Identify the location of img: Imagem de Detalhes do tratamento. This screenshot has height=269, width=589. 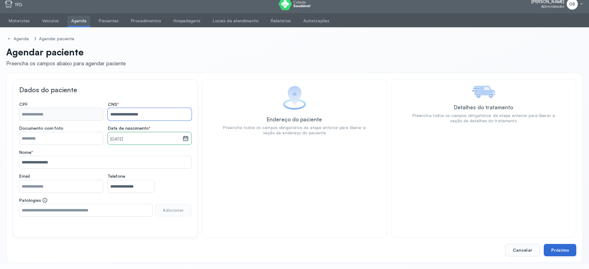
(484, 92).